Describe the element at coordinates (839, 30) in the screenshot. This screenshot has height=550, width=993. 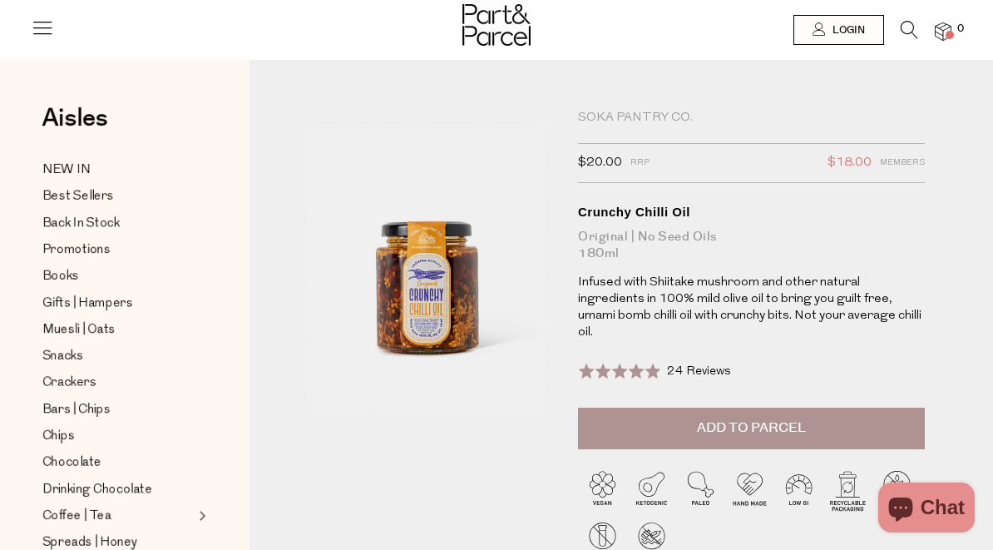
I see `a: Login` at that location.